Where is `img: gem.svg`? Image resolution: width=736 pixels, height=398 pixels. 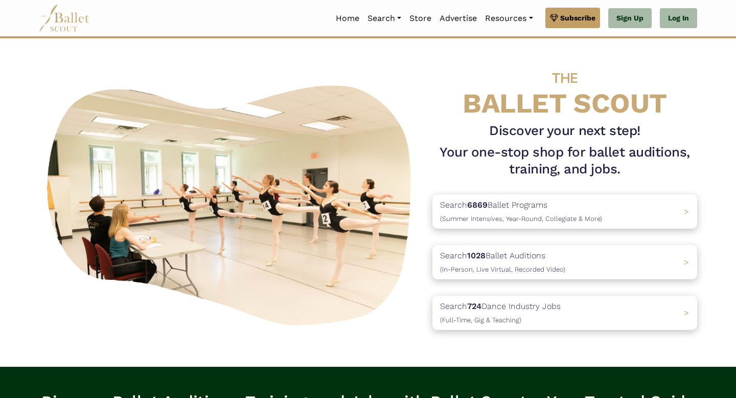
img: gem.svg is located at coordinates (554, 18).